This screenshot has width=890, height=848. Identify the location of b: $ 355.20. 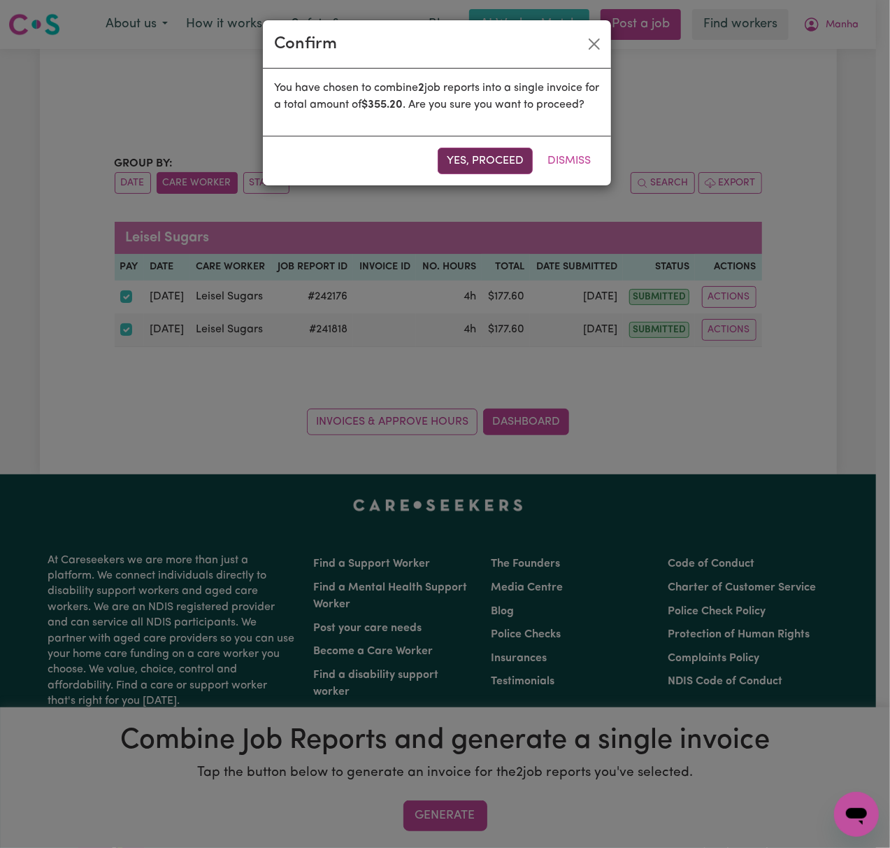
(382, 105).